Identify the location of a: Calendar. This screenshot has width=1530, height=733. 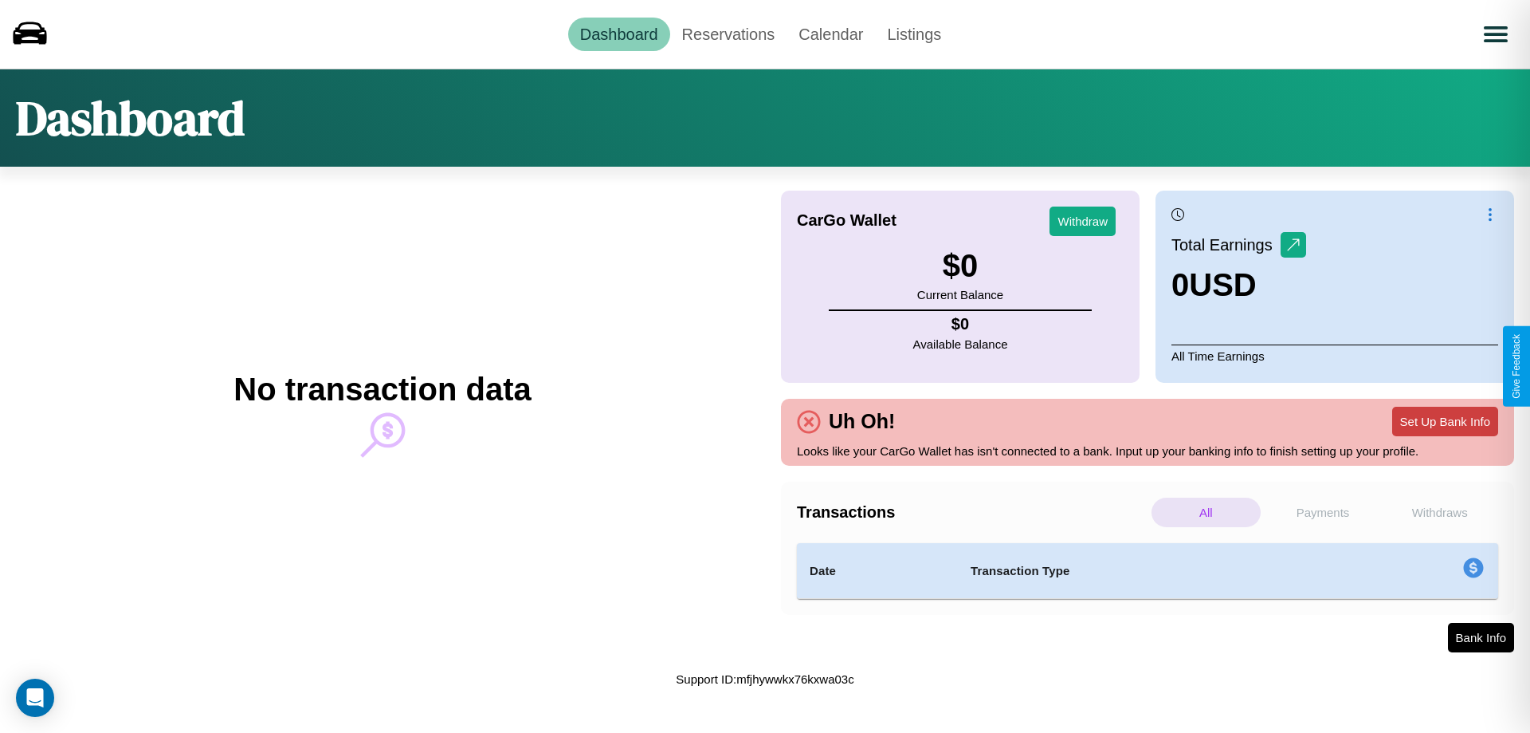
(831, 34).